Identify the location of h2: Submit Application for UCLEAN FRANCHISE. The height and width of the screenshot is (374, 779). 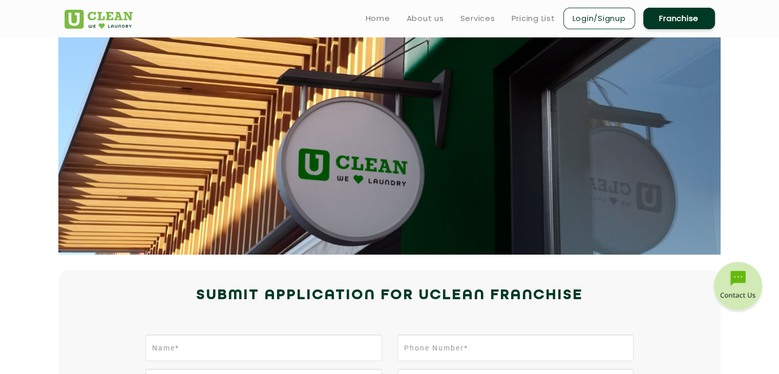
(390, 295).